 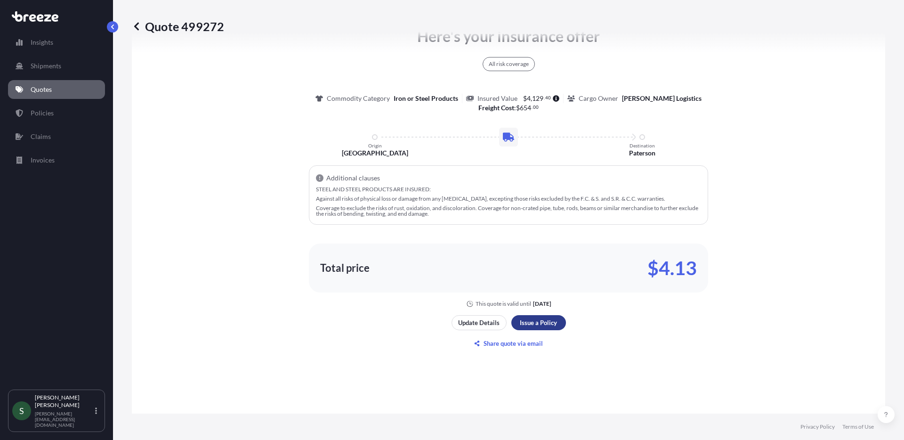 What do you see at coordinates (41, 89) in the screenshot?
I see `p: Quotes` at bounding box center [41, 89].